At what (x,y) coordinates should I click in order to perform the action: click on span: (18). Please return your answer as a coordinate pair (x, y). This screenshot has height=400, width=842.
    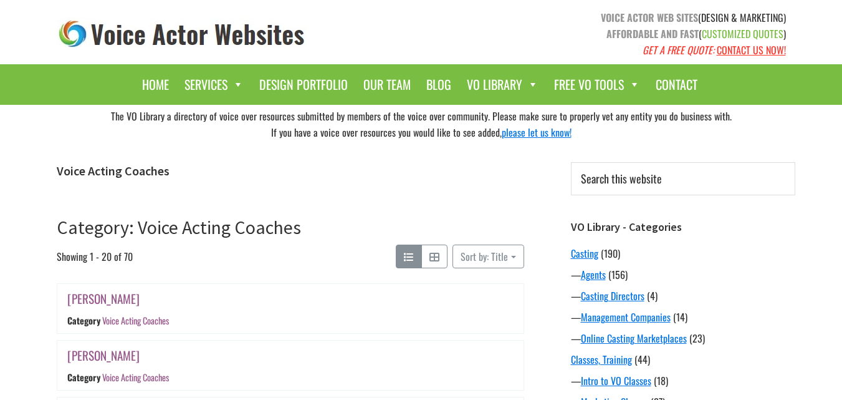
    Looking at the image, I should click on (661, 380).